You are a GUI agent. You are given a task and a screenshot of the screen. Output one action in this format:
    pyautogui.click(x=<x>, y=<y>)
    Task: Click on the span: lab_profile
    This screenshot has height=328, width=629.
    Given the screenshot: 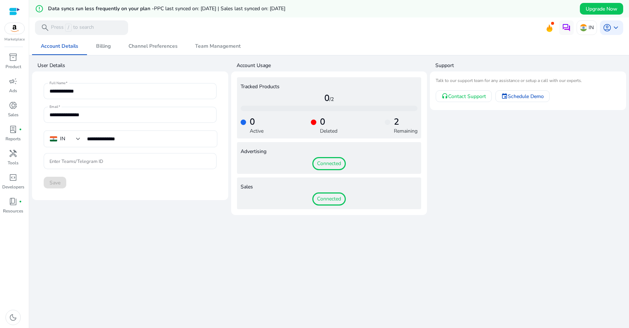 What is the action you would take?
    pyautogui.click(x=13, y=129)
    